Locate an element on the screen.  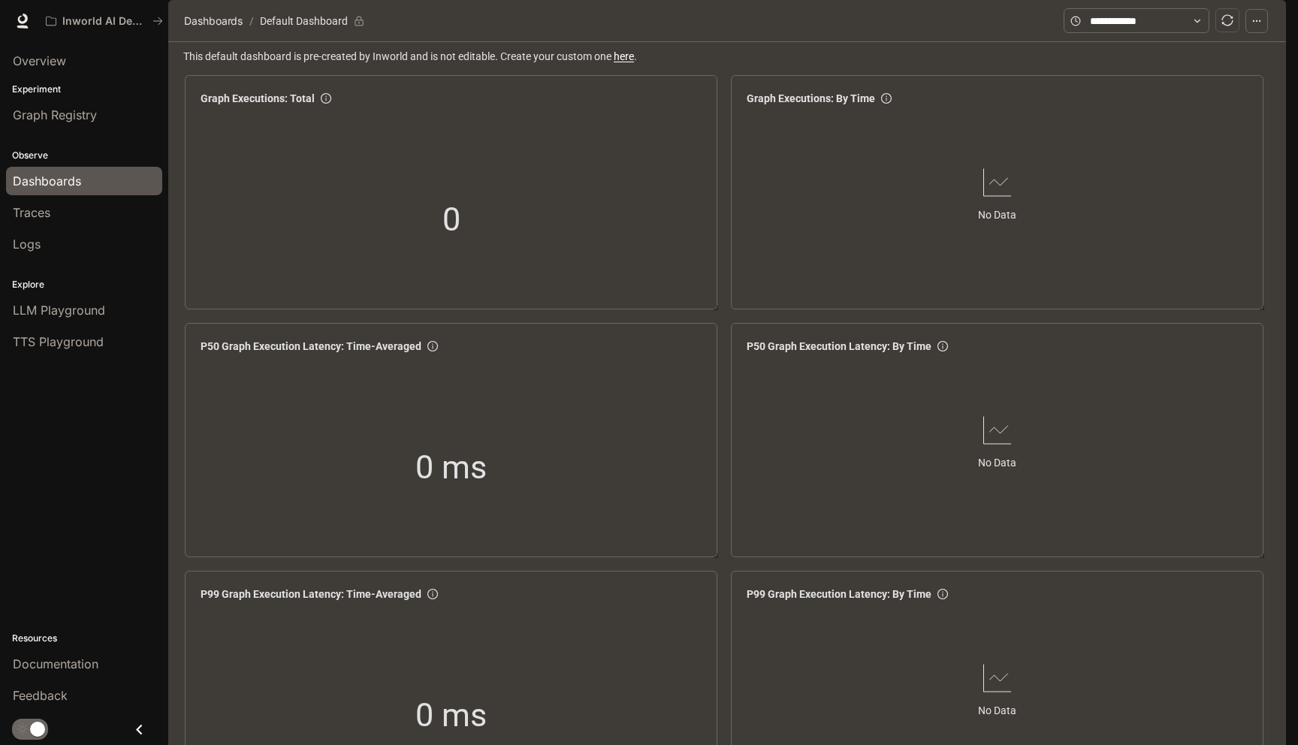
span: P50 Graph Execution Latency: By Time is located at coordinates (839, 346).